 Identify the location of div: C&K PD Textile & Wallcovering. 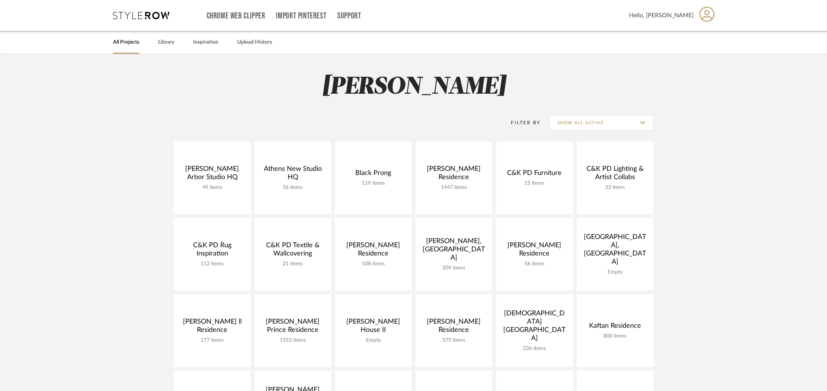
(293, 251).